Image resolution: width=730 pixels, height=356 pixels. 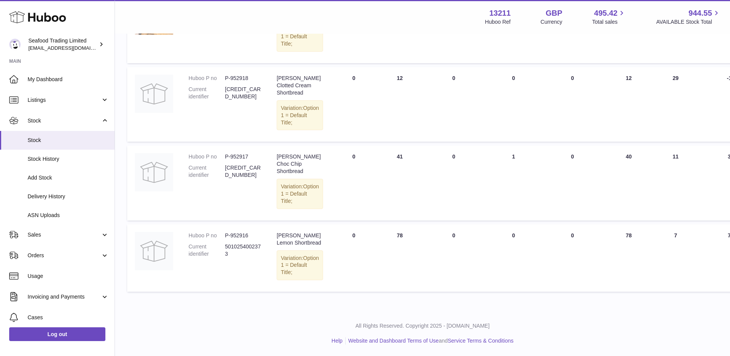 What do you see at coordinates (514, 183) in the screenshot?
I see `td: 1` at bounding box center [514, 183].